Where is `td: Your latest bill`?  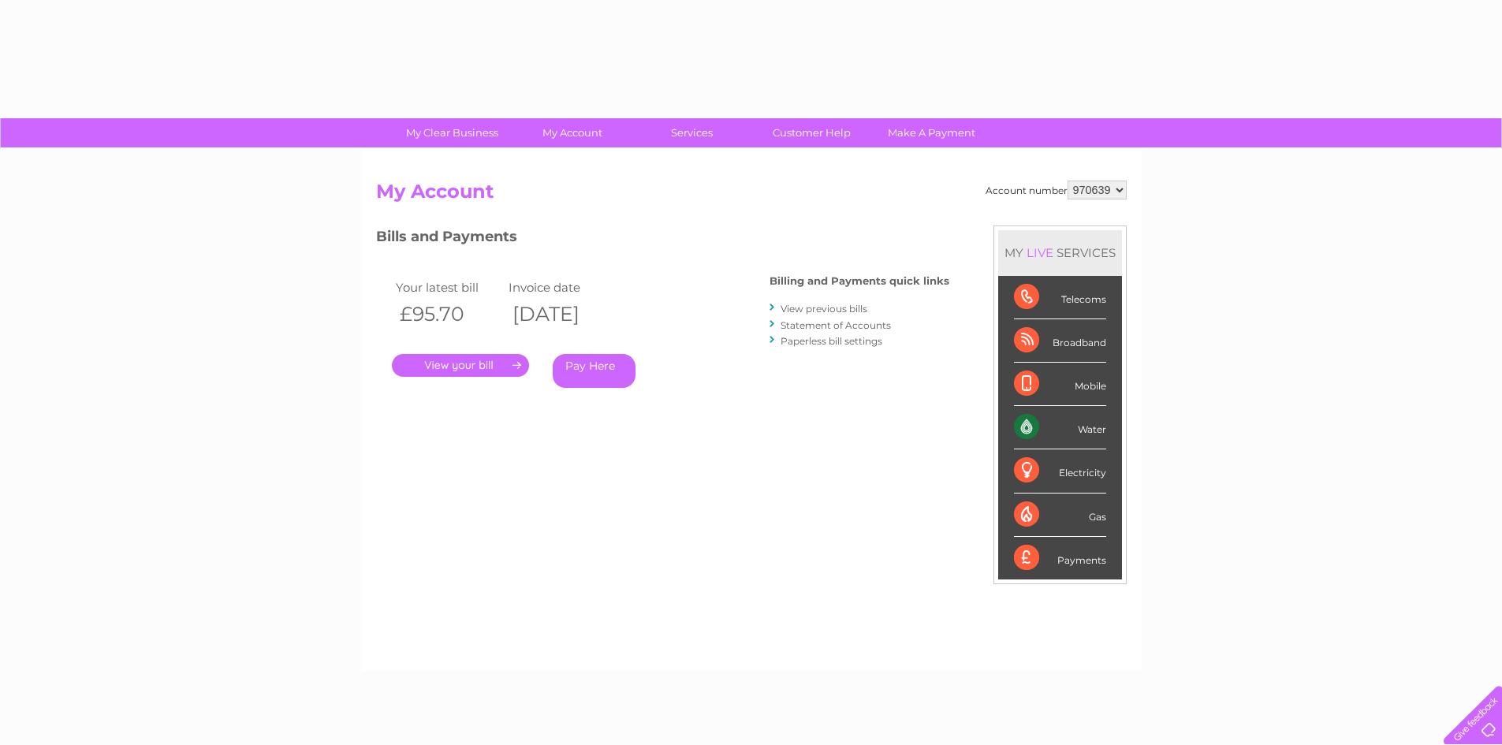
td: Your latest bill is located at coordinates (449, 287).